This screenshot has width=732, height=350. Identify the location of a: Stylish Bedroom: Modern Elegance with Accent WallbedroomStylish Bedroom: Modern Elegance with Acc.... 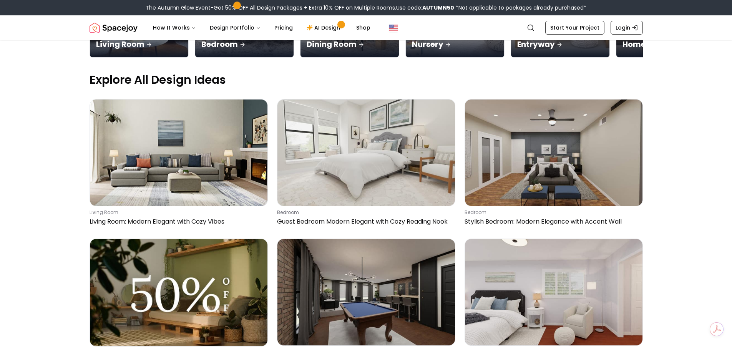
(553, 164).